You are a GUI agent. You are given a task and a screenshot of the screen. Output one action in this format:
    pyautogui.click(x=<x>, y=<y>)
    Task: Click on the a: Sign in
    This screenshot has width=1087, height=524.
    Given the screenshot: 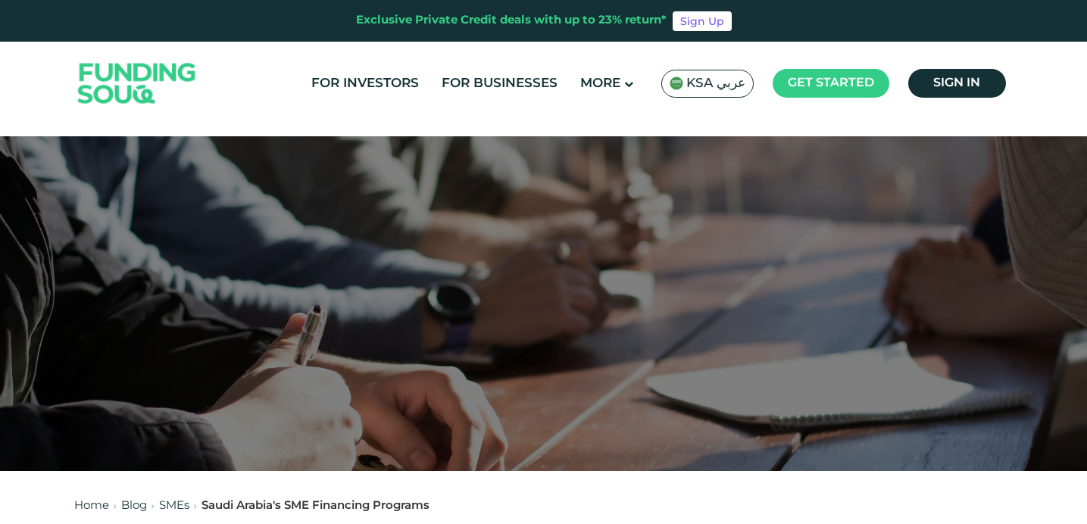 What is the action you would take?
    pyautogui.click(x=957, y=83)
    